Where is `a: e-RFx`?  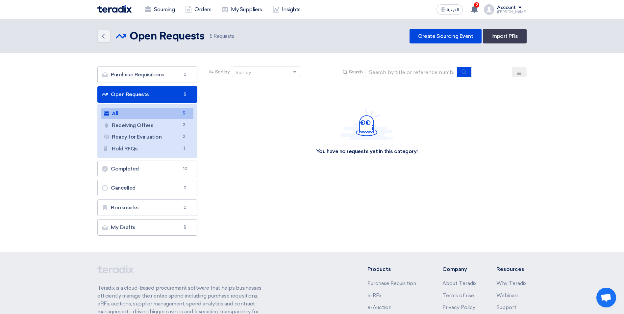 a: e-RFx is located at coordinates (374, 295).